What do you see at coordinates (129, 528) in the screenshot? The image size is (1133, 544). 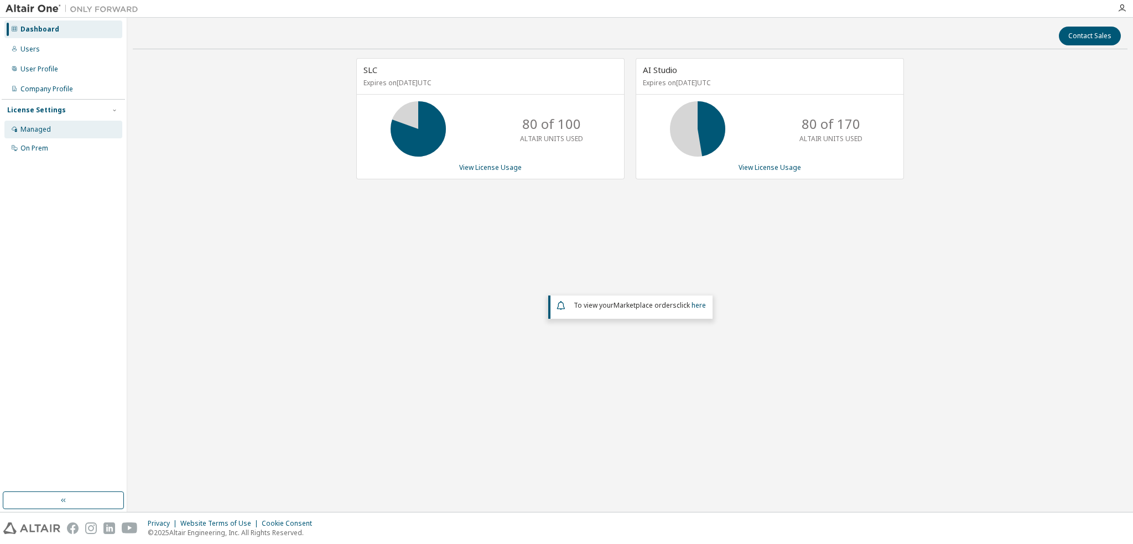 I see `img: youtube.svg` at bounding box center [129, 528].